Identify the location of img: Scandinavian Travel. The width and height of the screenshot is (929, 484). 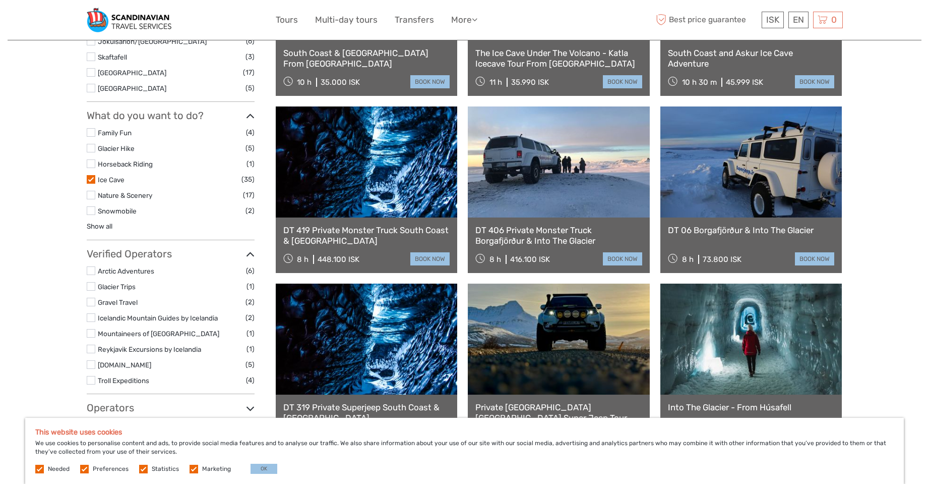
(129, 20).